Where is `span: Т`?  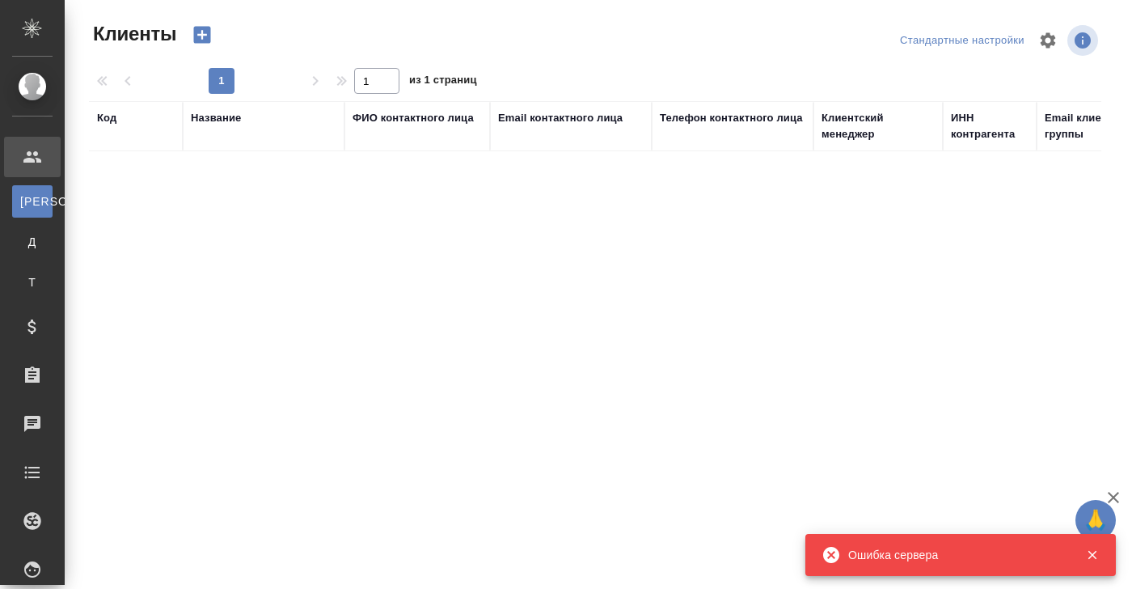
span: Т is located at coordinates (32, 282).